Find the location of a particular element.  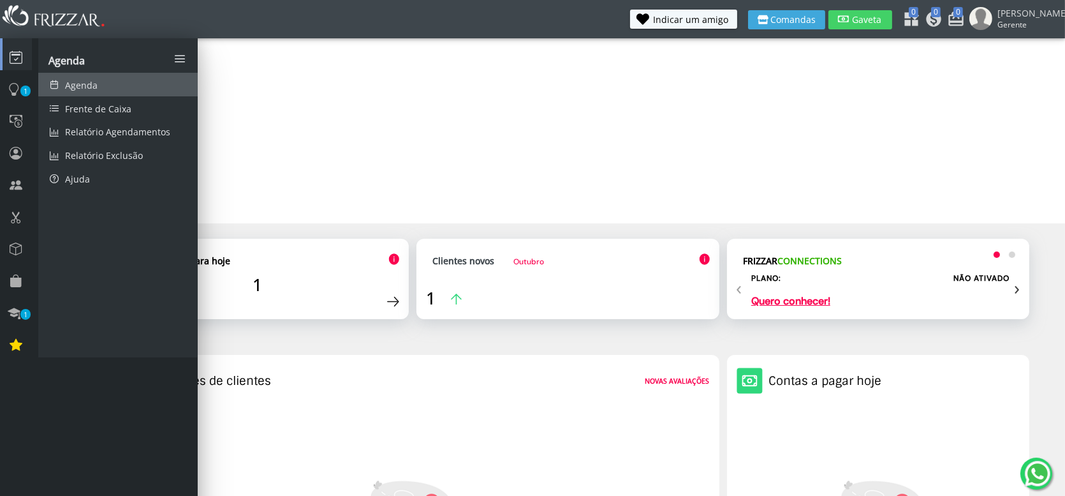

span: Gaveta is located at coordinates (868, 20).